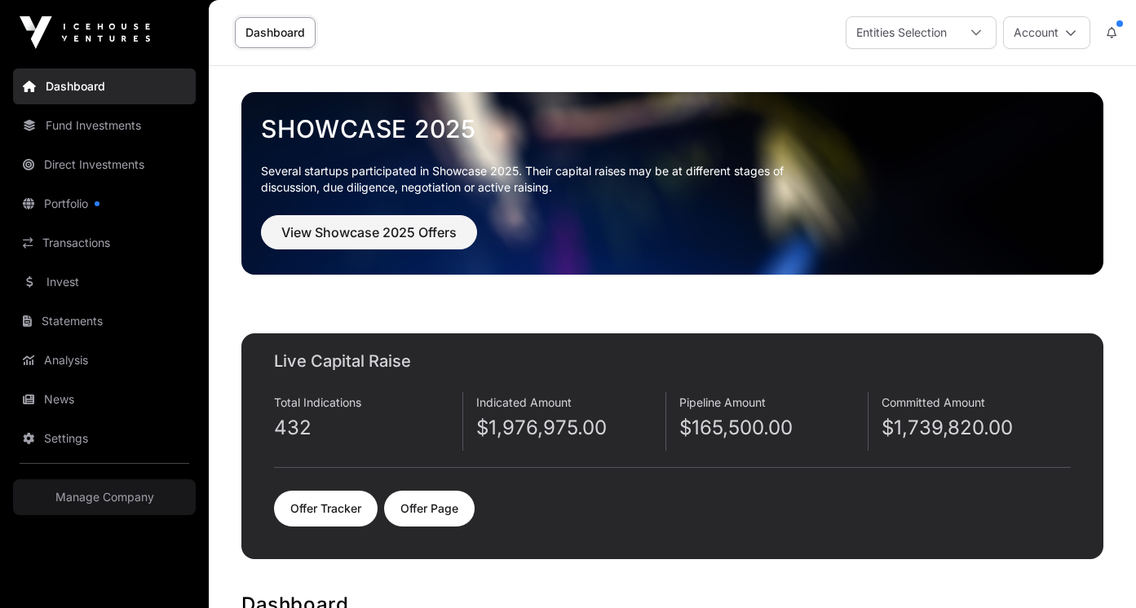 This screenshot has width=1136, height=608. I want to click on a: View Showcase 2025 Offers, so click(369, 240).